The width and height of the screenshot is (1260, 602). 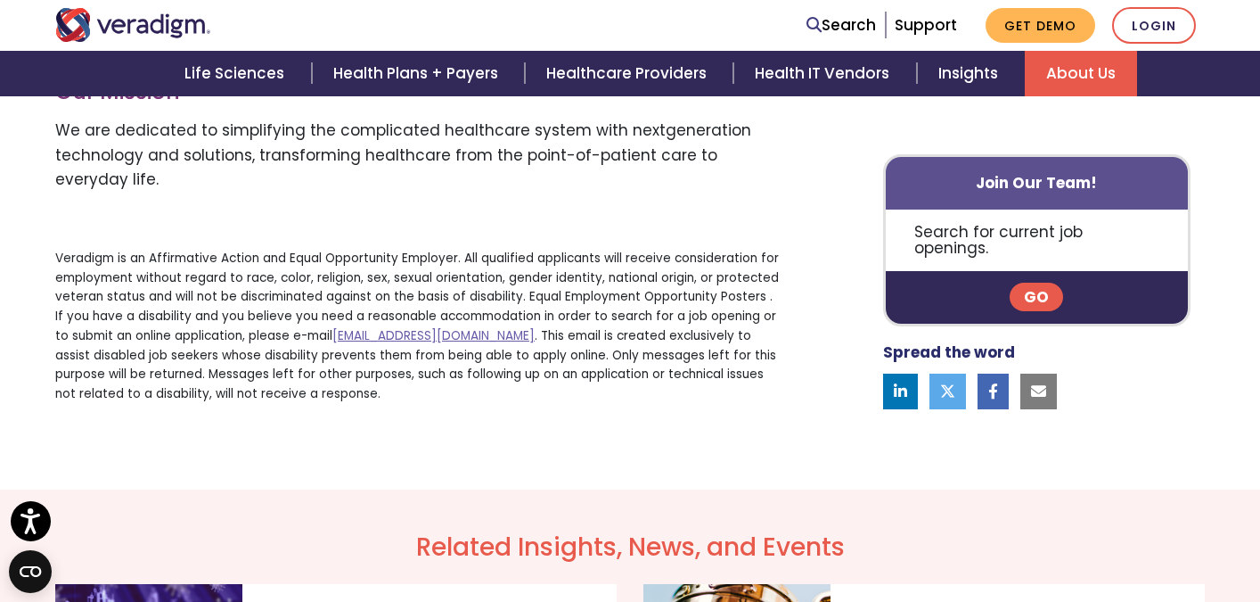 I want to click on img: Veradigm logo, so click(x=133, y=25).